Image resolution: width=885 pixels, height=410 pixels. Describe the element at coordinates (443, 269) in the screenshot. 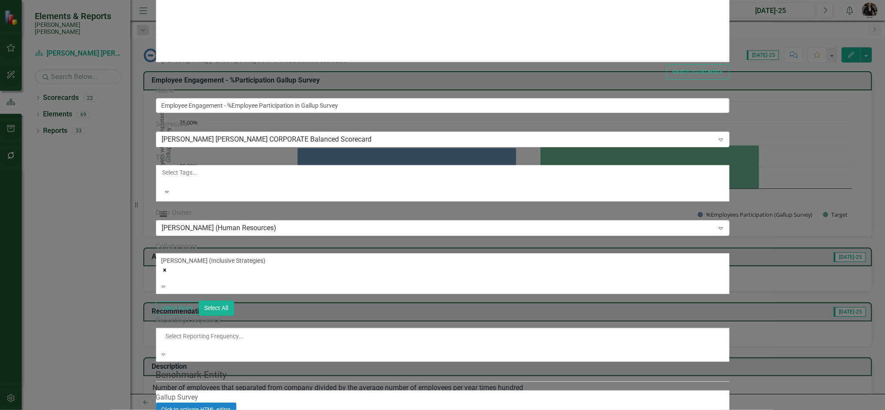

I see `div: Remove Traci Grant (Inclusive Strategies)` at that location.